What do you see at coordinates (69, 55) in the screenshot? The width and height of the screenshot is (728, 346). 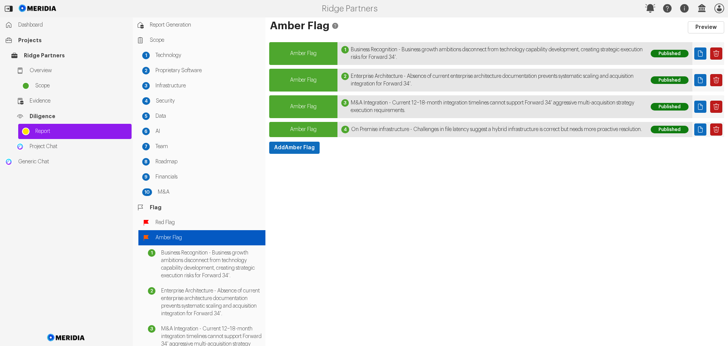 I see `a: Ridge Partners` at bounding box center [69, 55].